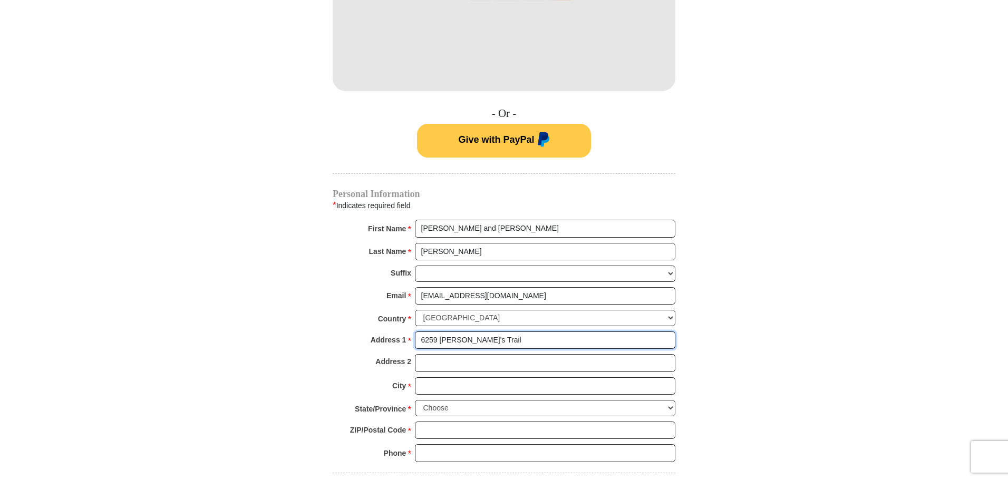 The width and height of the screenshot is (1008, 480). Describe the element at coordinates (401, 273) in the screenshot. I see `strong: Suffix` at that location.